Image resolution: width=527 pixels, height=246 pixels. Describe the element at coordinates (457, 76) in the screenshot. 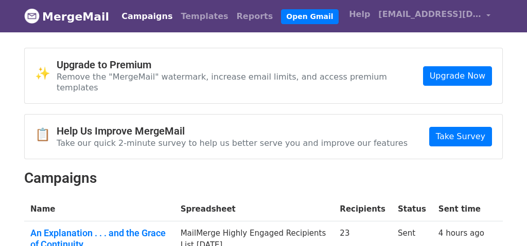

I see `a: Upgrade Now` at that location.